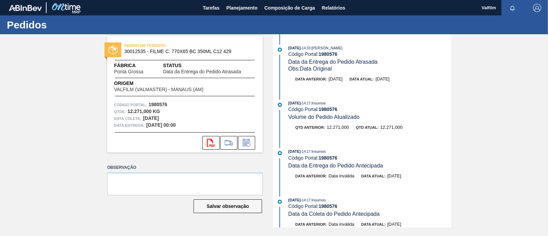 Image resolution: width=548 pixels, height=236 pixels. I want to click on span: Data entrega:, so click(129, 125).